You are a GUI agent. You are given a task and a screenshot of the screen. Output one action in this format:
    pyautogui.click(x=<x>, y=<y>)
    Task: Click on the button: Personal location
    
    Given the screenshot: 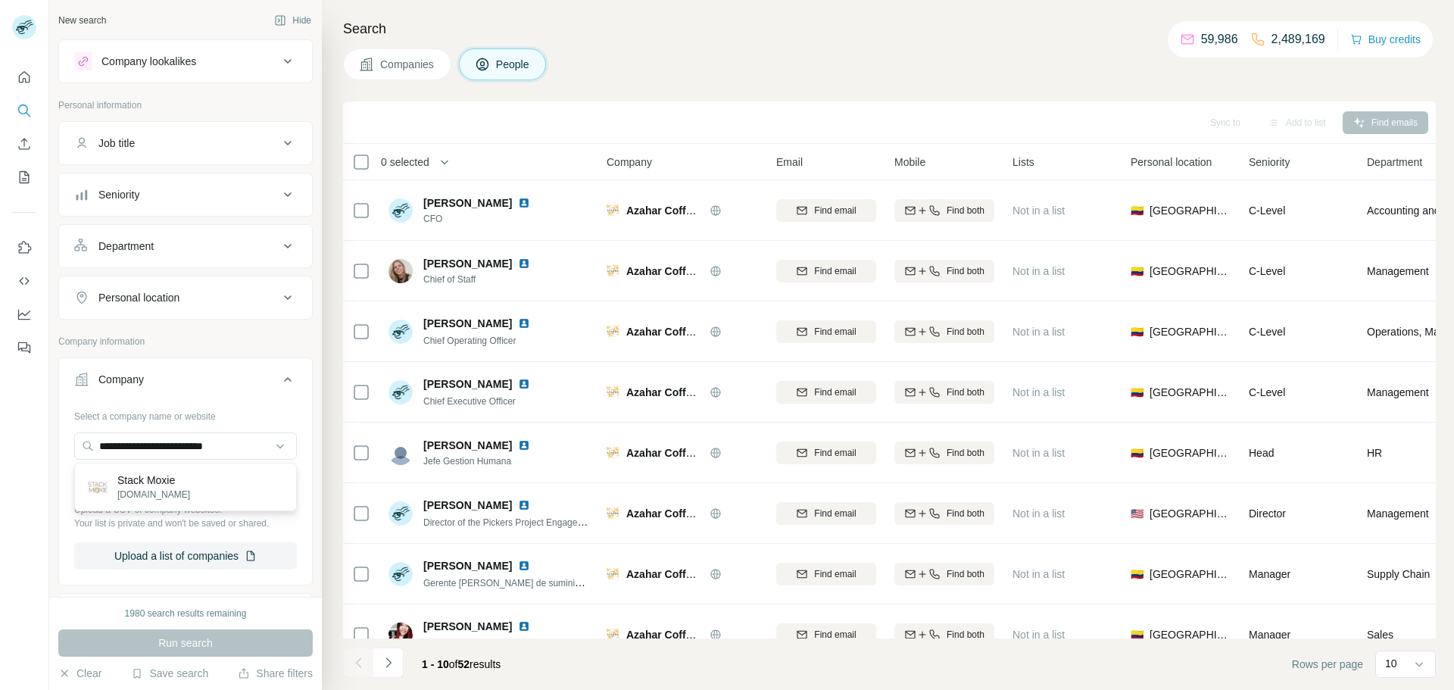 What is the action you would take?
    pyautogui.click(x=186, y=298)
    